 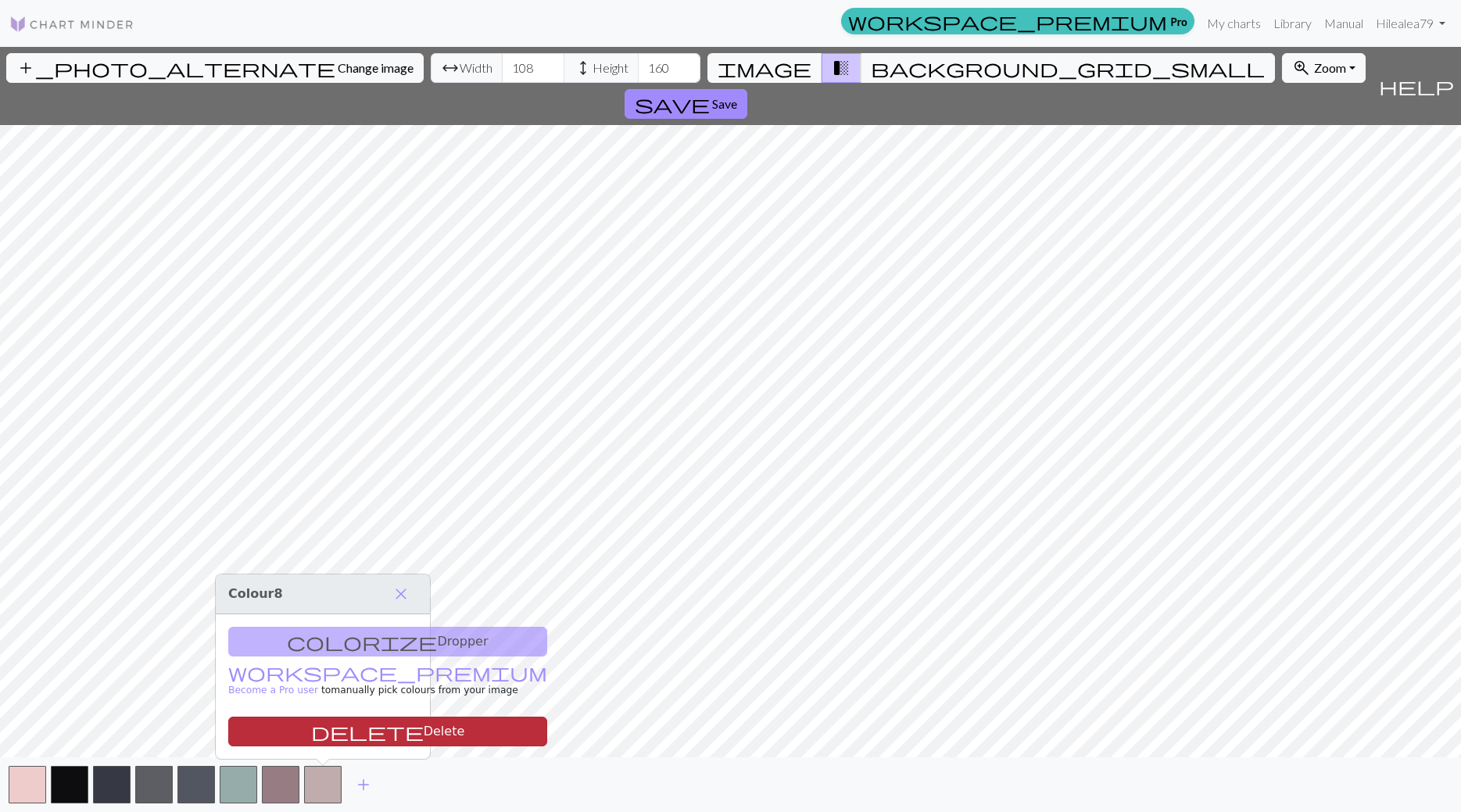 I want to click on span: height, so click(x=584, y=68).